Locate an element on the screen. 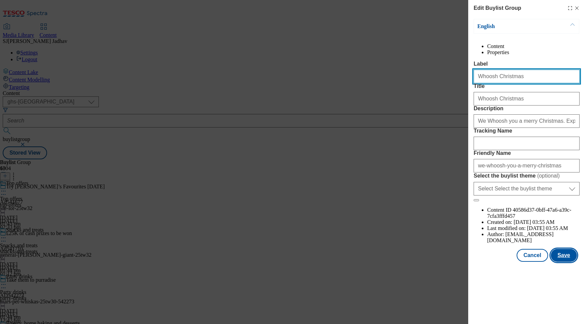 The image size is (585, 324). li: Properties is located at coordinates (533, 52).